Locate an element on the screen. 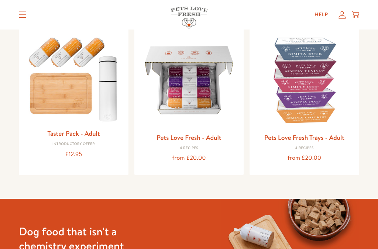 This screenshot has height=249, width=378. img: Pets Love Fresh Trays - Adult is located at coordinates (304, 80).